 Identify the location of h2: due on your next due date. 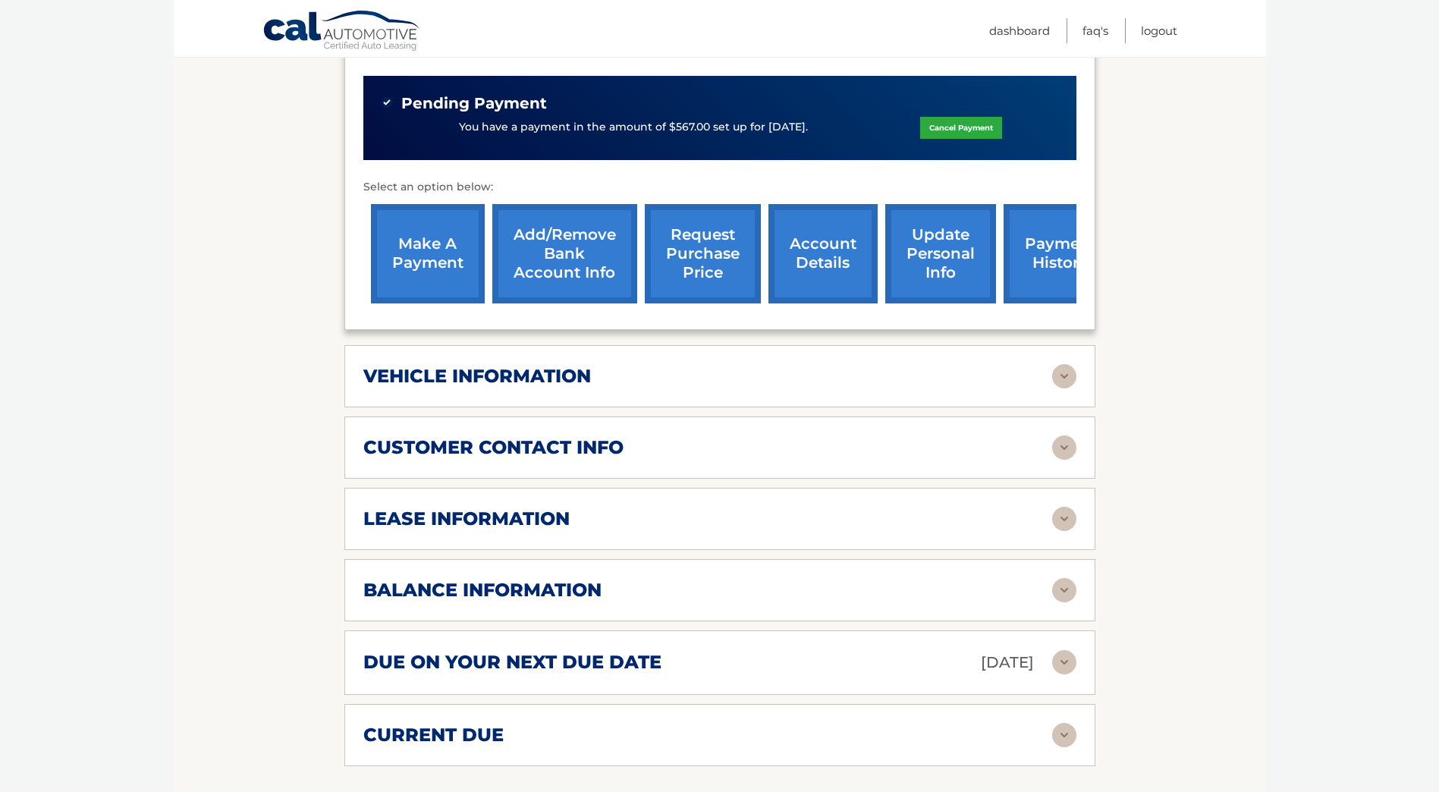
(512, 662).